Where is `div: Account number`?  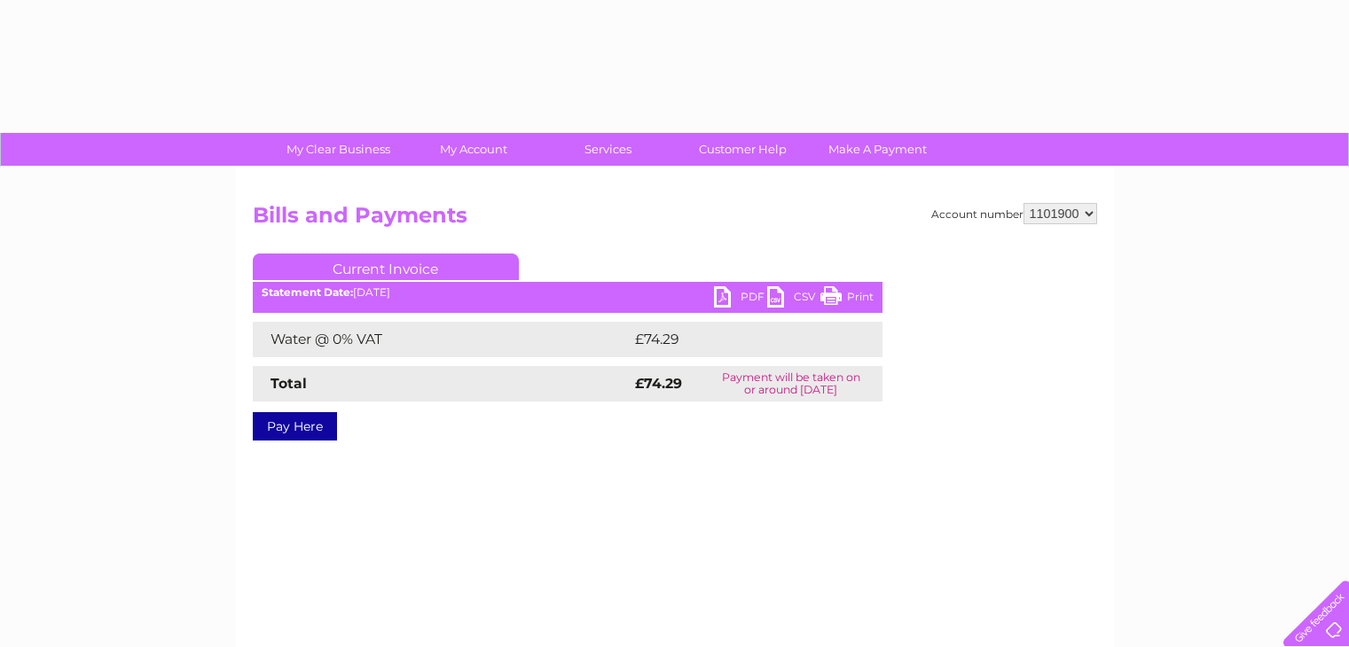
div: Account number is located at coordinates (1013, 214).